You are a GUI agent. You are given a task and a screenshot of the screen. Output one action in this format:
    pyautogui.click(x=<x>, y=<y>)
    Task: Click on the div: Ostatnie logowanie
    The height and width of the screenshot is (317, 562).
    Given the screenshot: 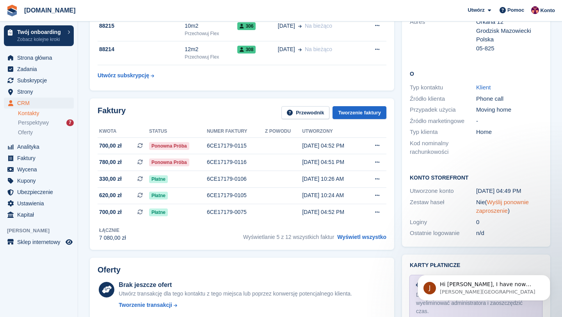 What is the action you would take?
    pyautogui.click(x=443, y=233)
    